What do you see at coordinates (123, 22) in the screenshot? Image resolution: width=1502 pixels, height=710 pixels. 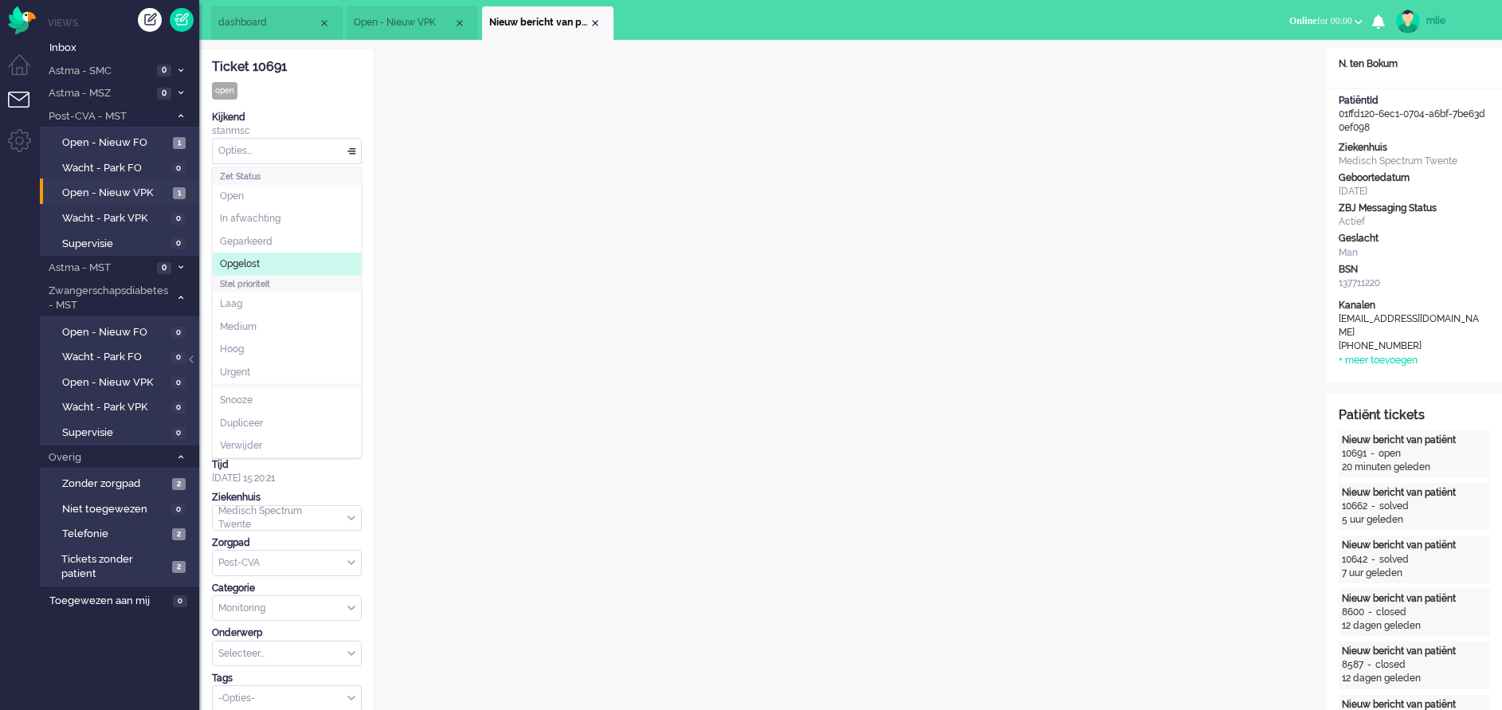 I see `li: Views` at bounding box center [123, 22].